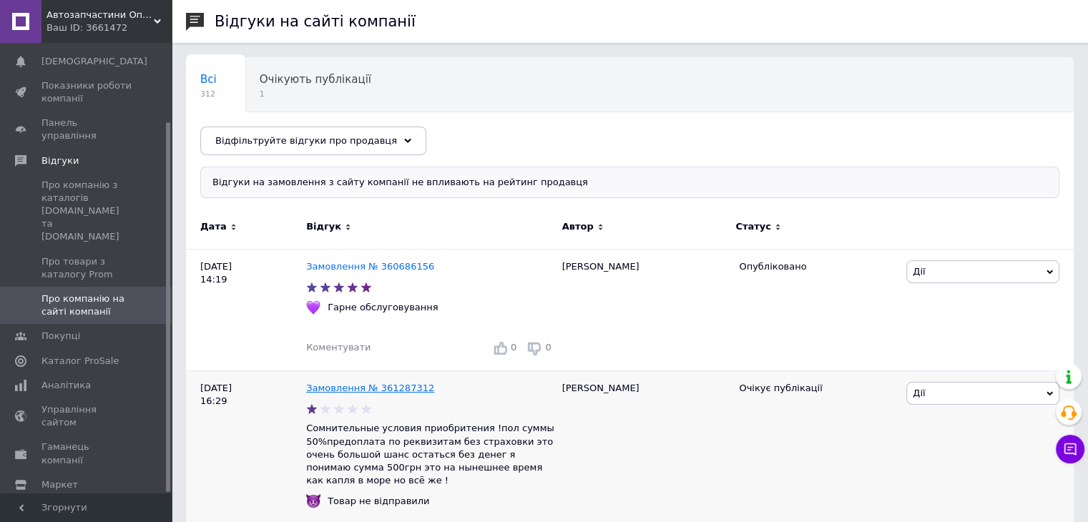  Describe the element at coordinates (338, 347) in the screenshot. I see `span: Коментувати` at that location.